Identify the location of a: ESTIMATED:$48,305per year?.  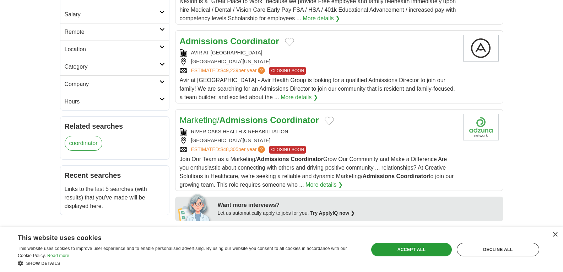
(229, 150).